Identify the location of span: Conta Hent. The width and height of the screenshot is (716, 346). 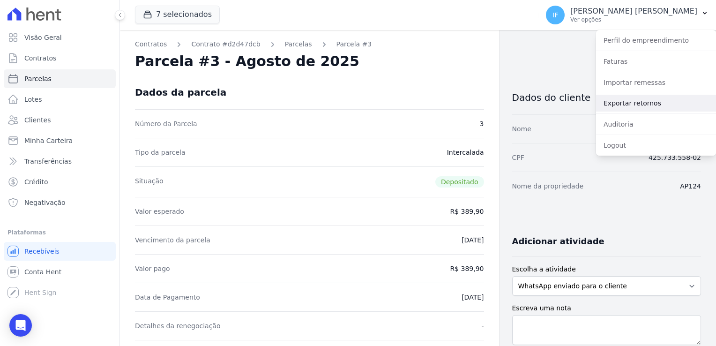
(43, 272).